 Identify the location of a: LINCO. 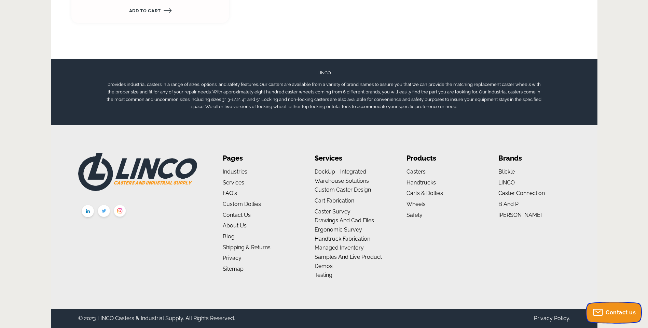
(506, 183).